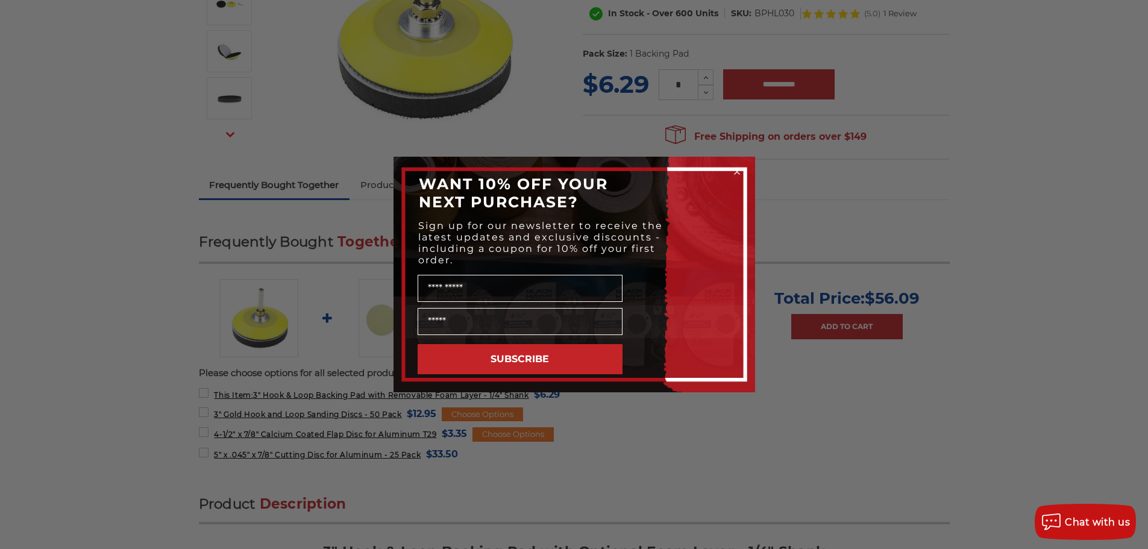 This screenshot has width=1148, height=549. What do you see at coordinates (1085, 522) in the screenshot?
I see `button: Chat with us` at bounding box center [1085, 522].